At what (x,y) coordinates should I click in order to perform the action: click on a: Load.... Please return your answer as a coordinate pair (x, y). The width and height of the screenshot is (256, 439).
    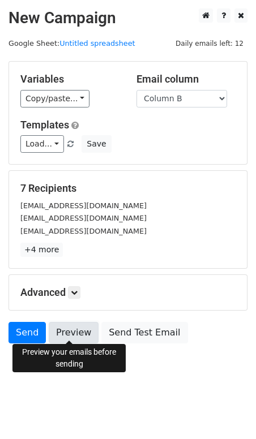
    Looking at the image, I should click on (42, 144).